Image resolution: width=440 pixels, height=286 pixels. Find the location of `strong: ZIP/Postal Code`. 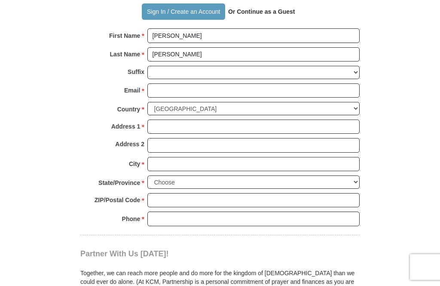

strong: ZIP/Postal Code is located at coordinates (117, 200).